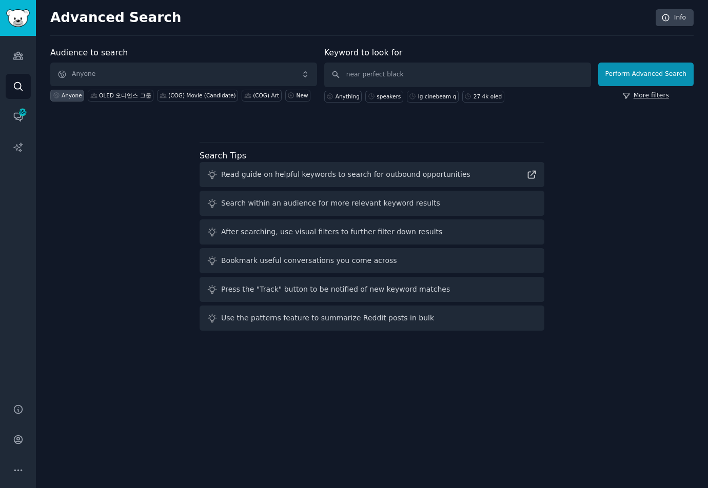 The width and height of the screenshot is (708, 488). I want to click on div: Bookmark useful conversations you come across, so click(309, 260).